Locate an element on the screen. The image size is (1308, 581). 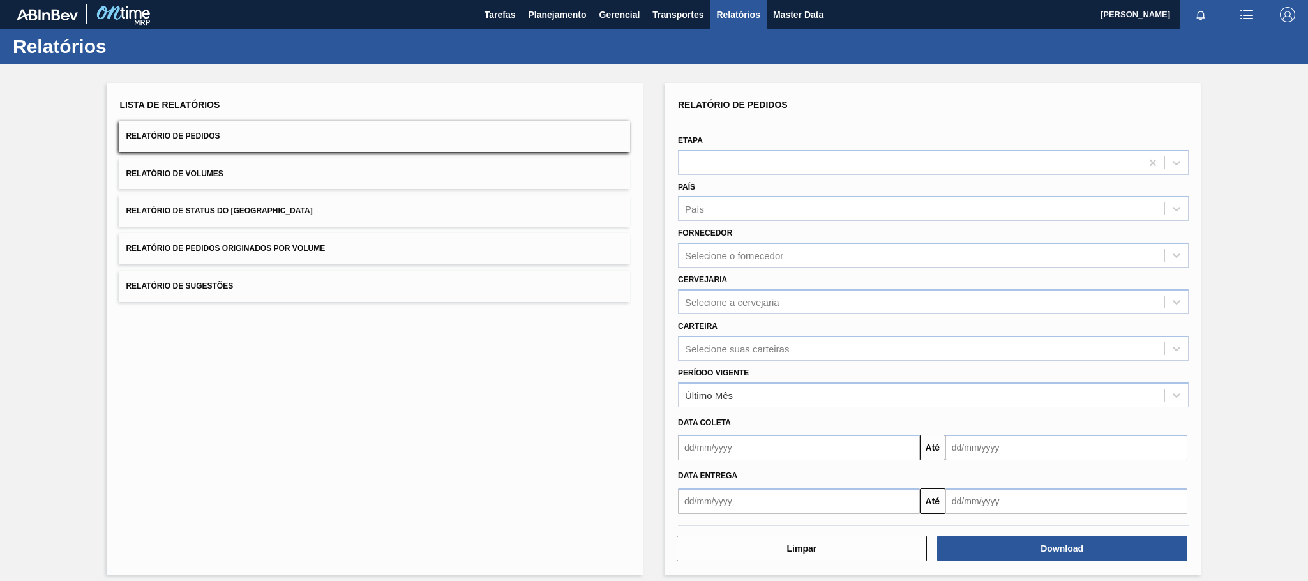
span: Relatório de Volumes is located at coordinates (174, 174).